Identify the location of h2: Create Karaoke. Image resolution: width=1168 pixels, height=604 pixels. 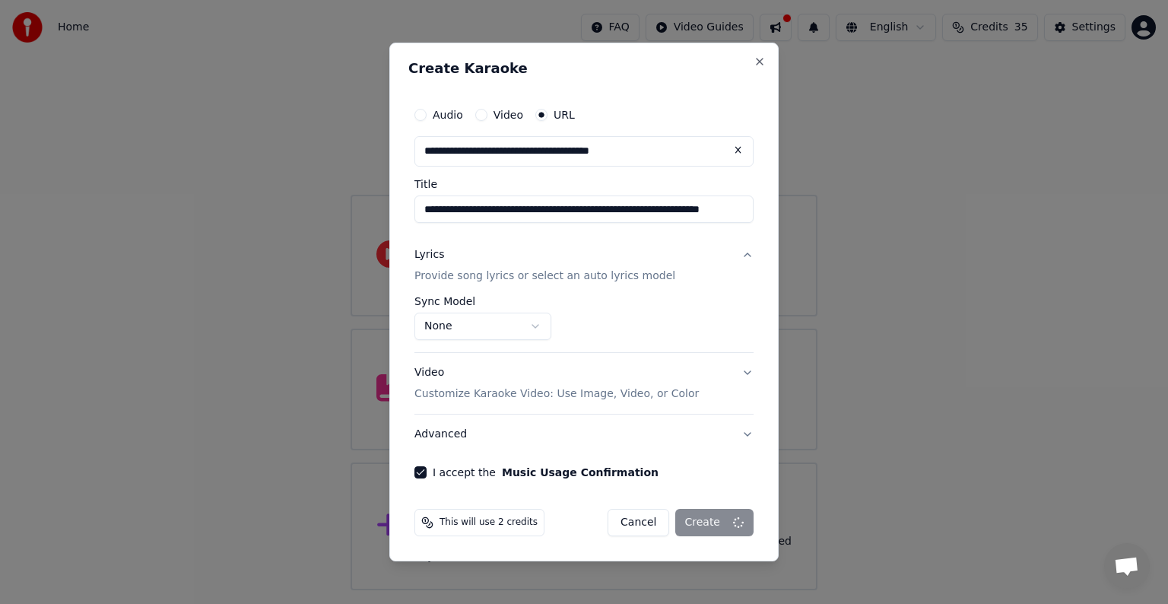
(584, 68).